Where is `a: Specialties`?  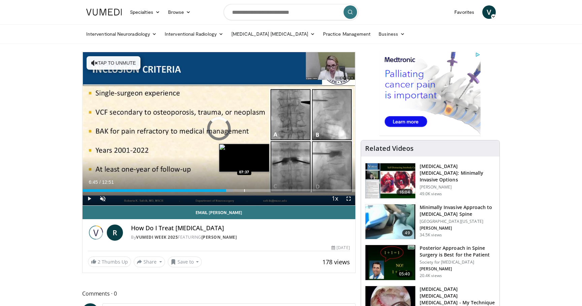
a: Specialties is located at coordinates (145, 12).